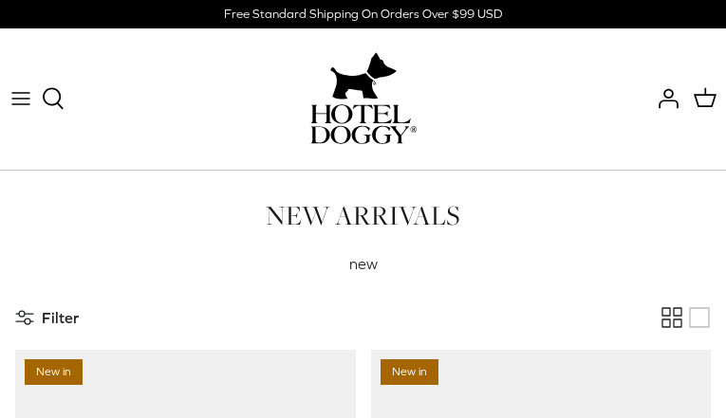  What do you see at coordinates (362, 216) in the screenshot?
I see `h1: NEW ARRIVALS` at bounding box center [362, 216].